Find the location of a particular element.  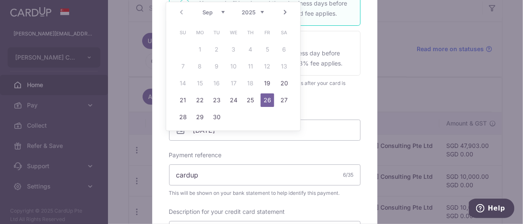

a: 28 is located at coordinates (183, 117).